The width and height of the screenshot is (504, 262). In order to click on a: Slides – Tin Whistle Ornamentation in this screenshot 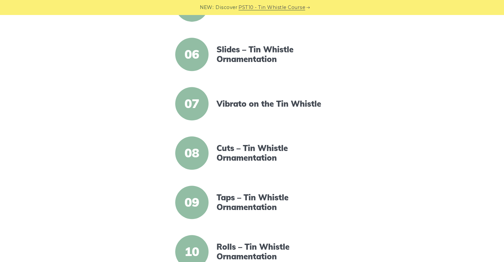, I will do `click(274, 54)`.